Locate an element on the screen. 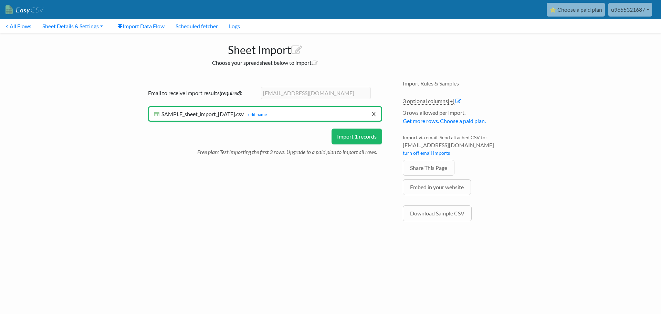  input: example@gmail.com is located at coordinates (316, 93).